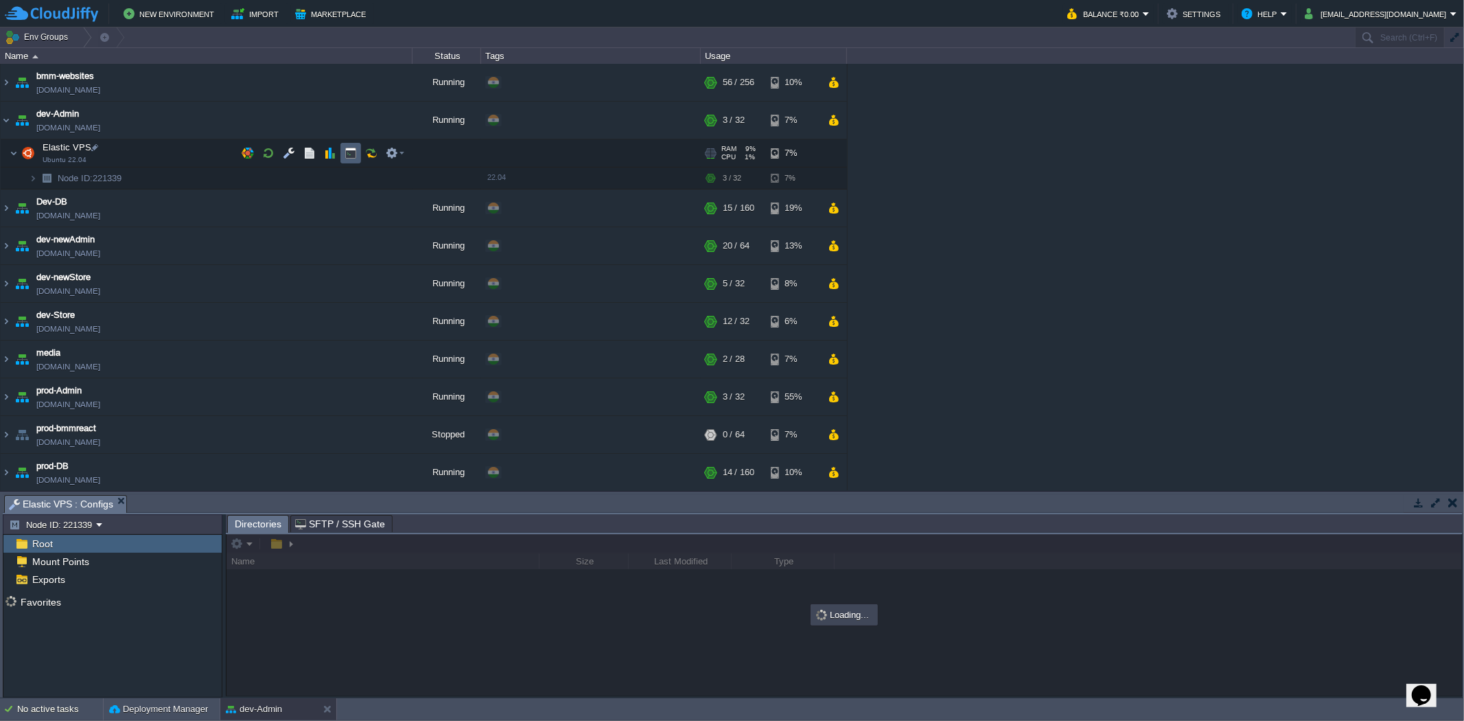 This screenshot has width=1464, height=721. What do you see at coordinates (90, 178) in the screenshot?
I see `a: Node ID:221339` at bounding box center [90, 178].